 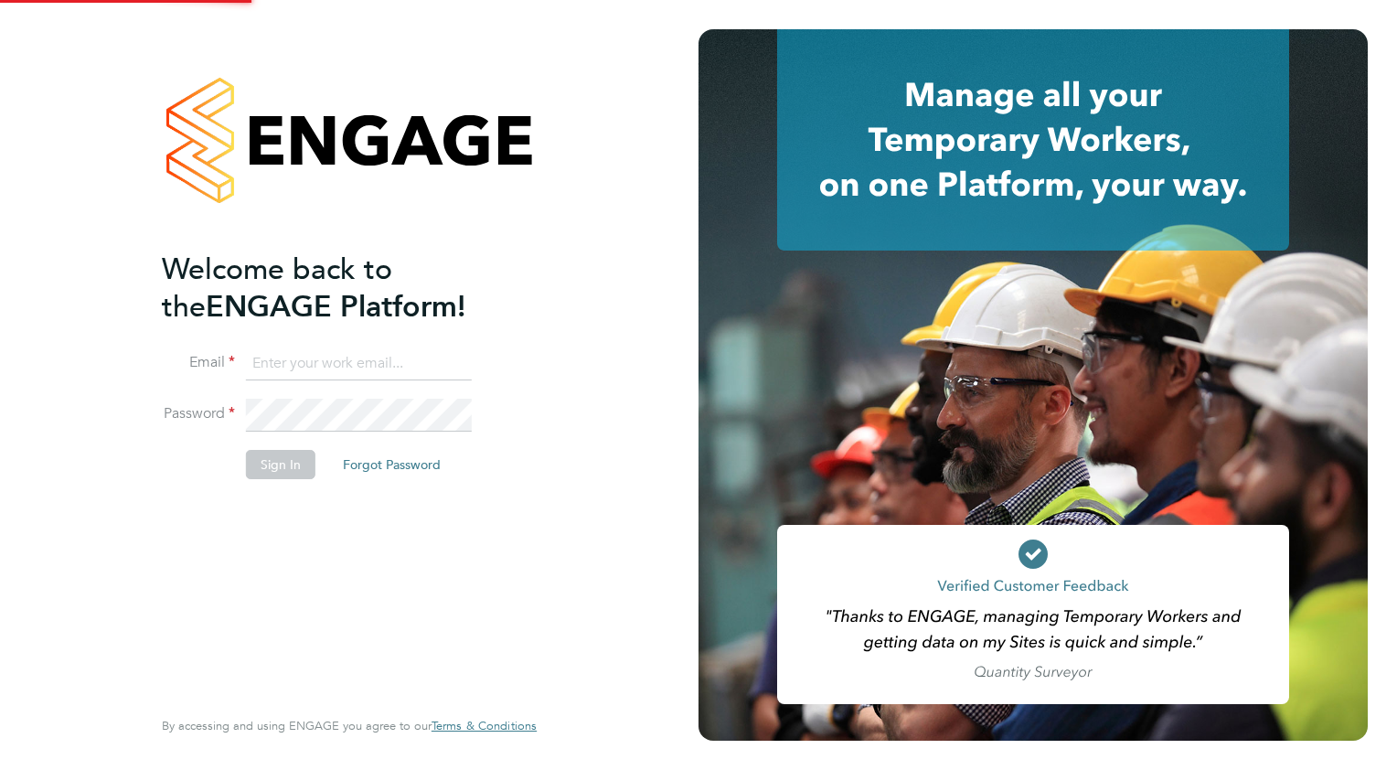 What do you see at coordinates (358, 364) in the screenshot?
I see `input: Enter your work email...` at bounding box center [358, 364].